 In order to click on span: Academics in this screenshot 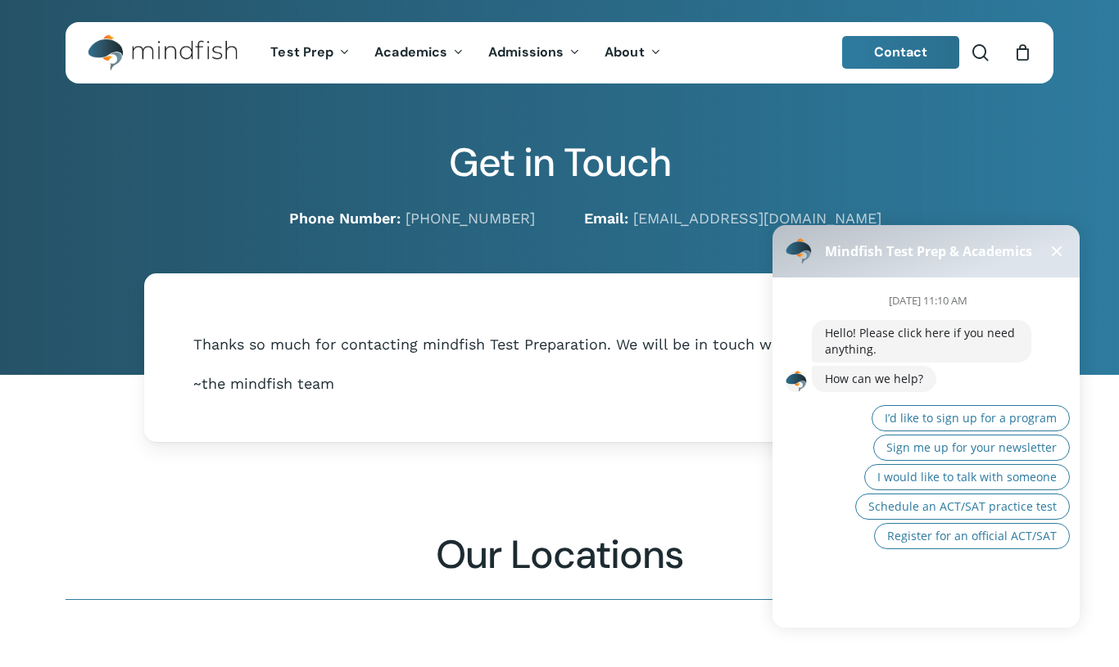, I will do `click(410, 52)`.